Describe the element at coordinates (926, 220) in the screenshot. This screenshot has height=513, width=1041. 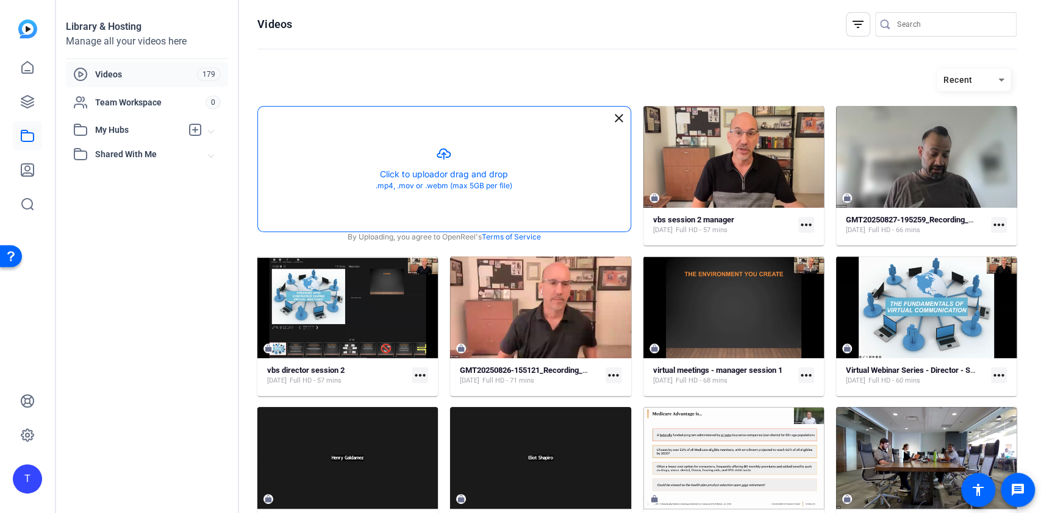
I see `strong: GMT20250827-195259_Recording_1920x1080` at that location.